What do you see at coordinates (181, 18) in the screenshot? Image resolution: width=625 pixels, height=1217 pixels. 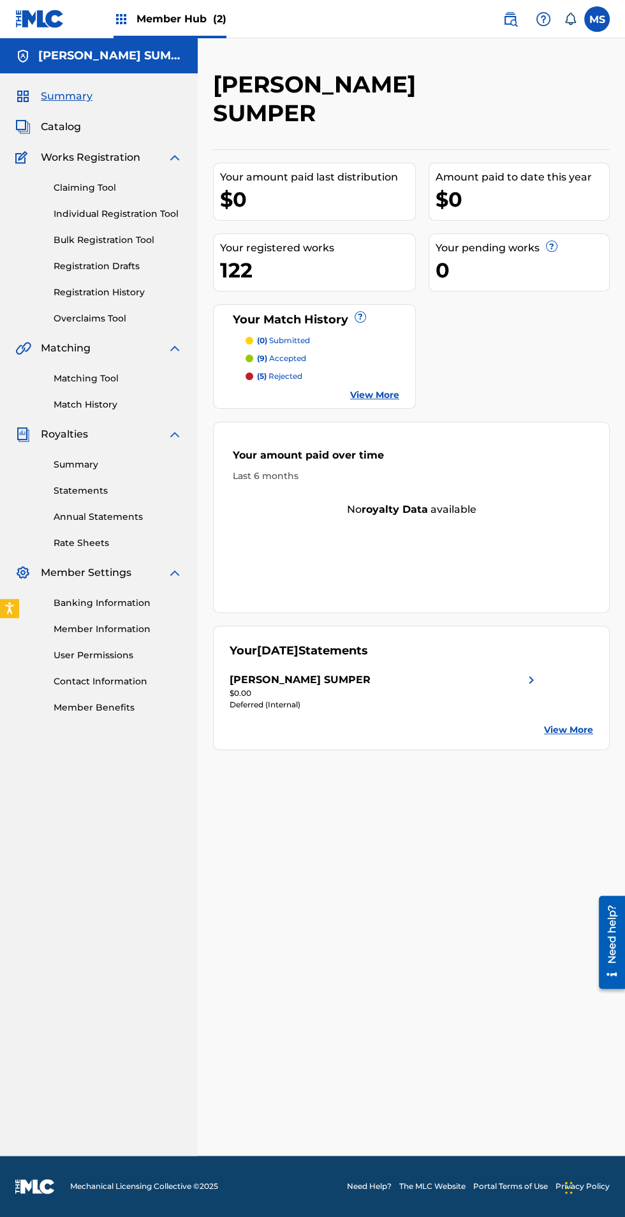 I see `span: Member Hub` at bounding box center [181, 18].